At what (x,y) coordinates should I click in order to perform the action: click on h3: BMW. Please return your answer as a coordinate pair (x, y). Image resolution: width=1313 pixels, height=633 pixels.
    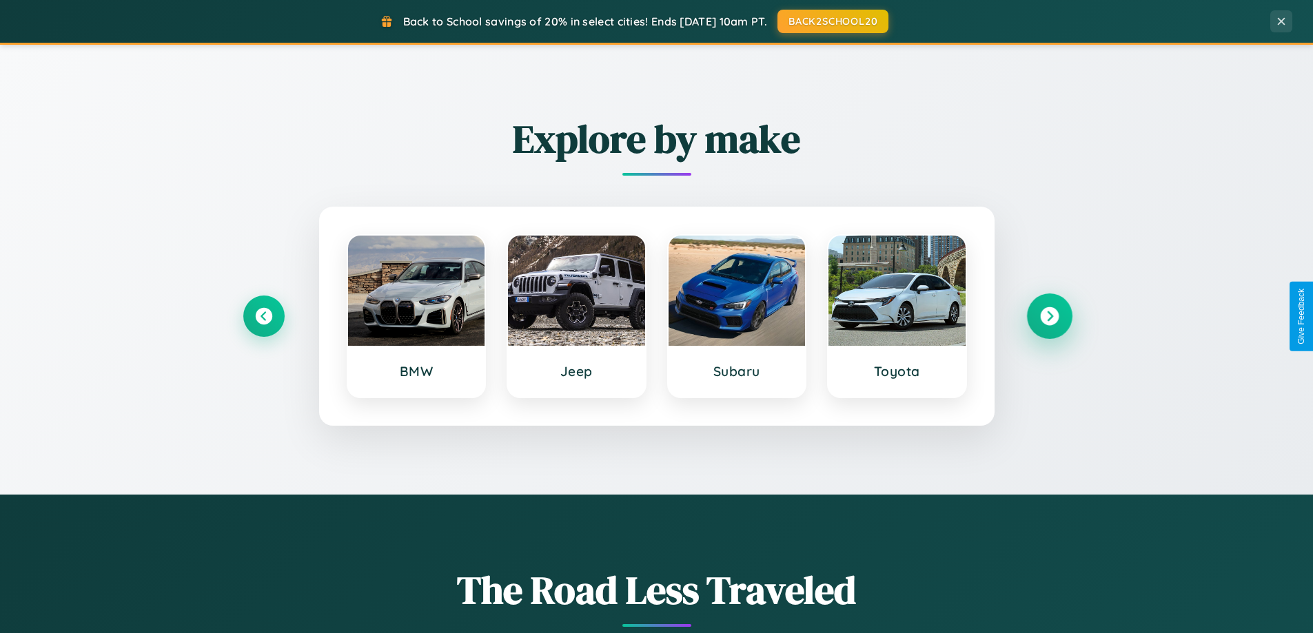
    Looking at the image, I should click on (416, 371).